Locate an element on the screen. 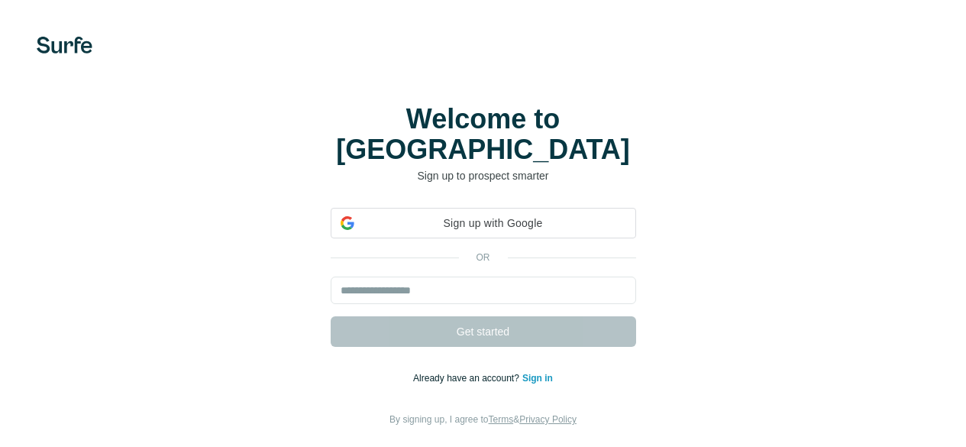 This screenshot has width=966, height=447. p: or is located at coordinates (483, 257).